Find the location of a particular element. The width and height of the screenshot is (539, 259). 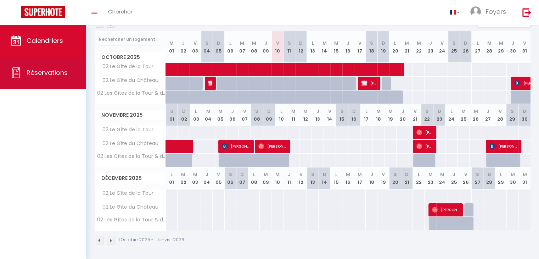

th: 29 is located at coordinates (512, 115).